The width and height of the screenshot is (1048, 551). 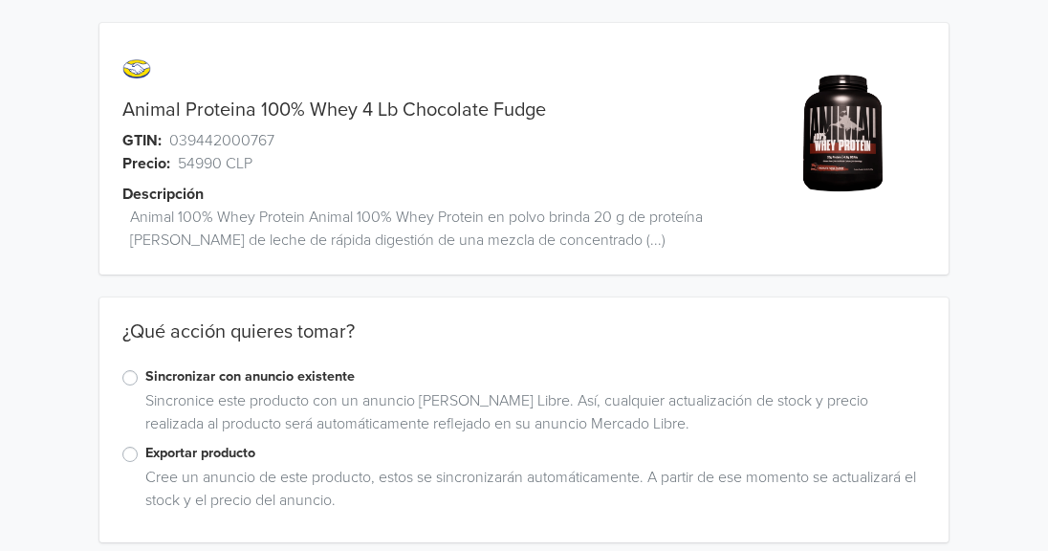 What do you see at coordinates (215, 164) in the screenshot?
I see `span: 54990 CLP` at bounding box center [215, 164].